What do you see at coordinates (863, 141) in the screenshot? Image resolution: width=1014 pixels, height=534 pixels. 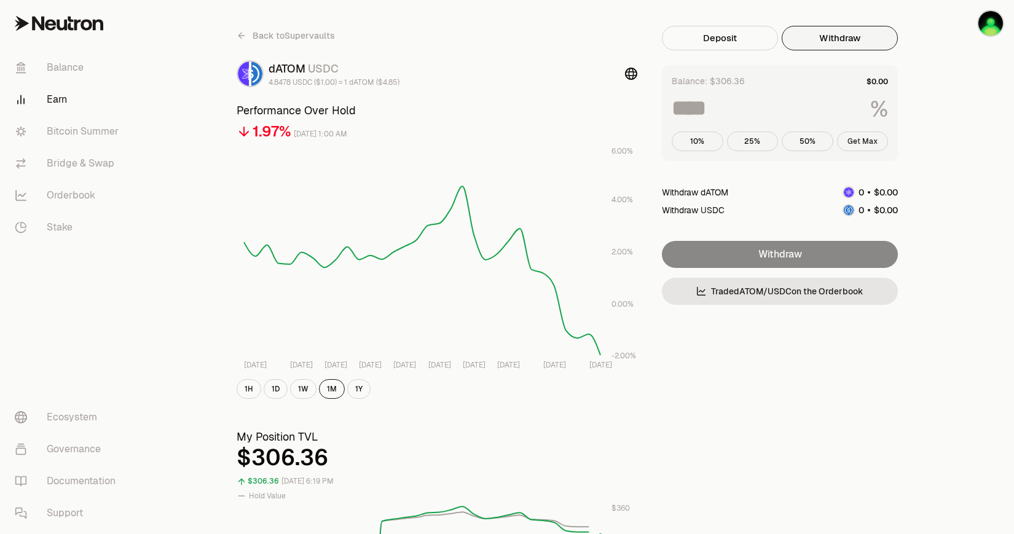 I see `button: Get Max` at bounding box center [863, 141].